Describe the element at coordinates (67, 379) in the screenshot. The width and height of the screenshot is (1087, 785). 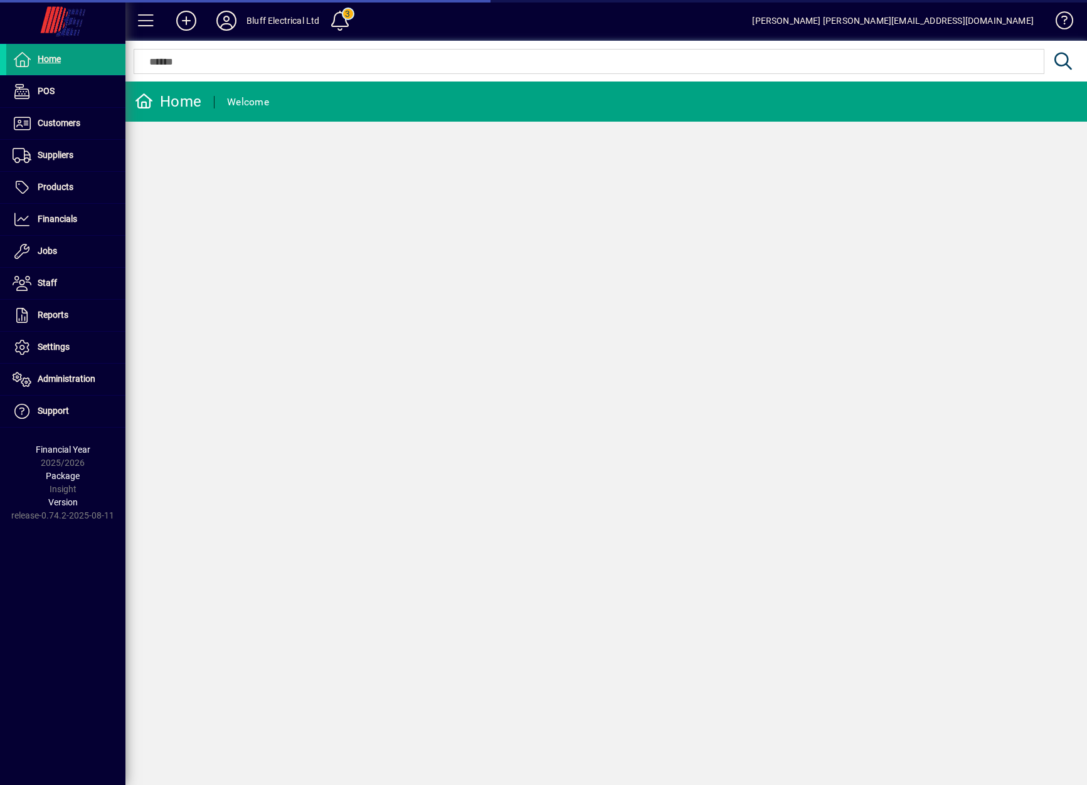
I see `span: Administration` at that location.